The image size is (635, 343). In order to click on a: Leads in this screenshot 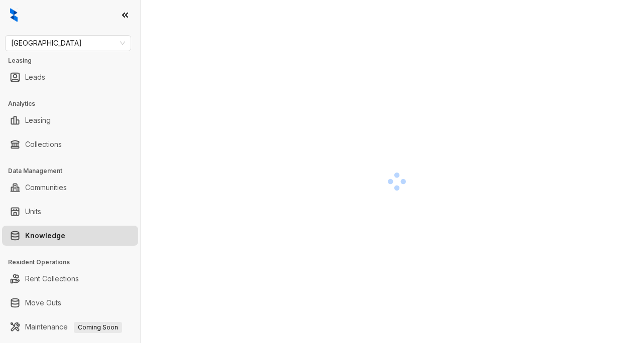, I will do `click(35, 77)`.